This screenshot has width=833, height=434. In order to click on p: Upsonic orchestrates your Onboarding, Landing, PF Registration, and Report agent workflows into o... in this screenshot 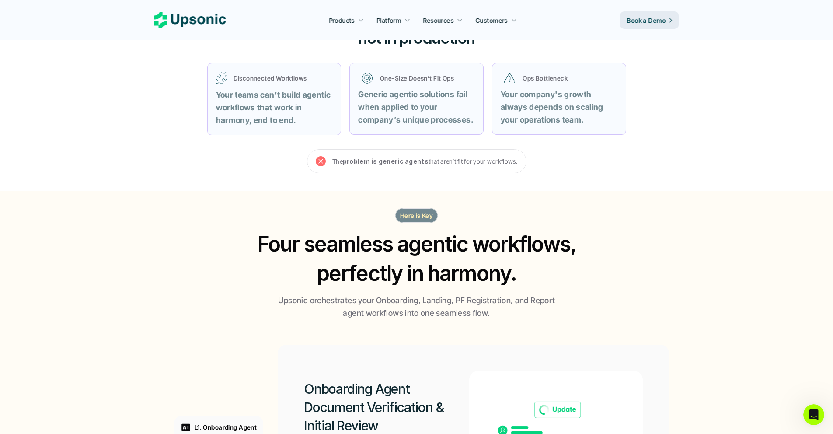, I will do `click(417, 307)`.